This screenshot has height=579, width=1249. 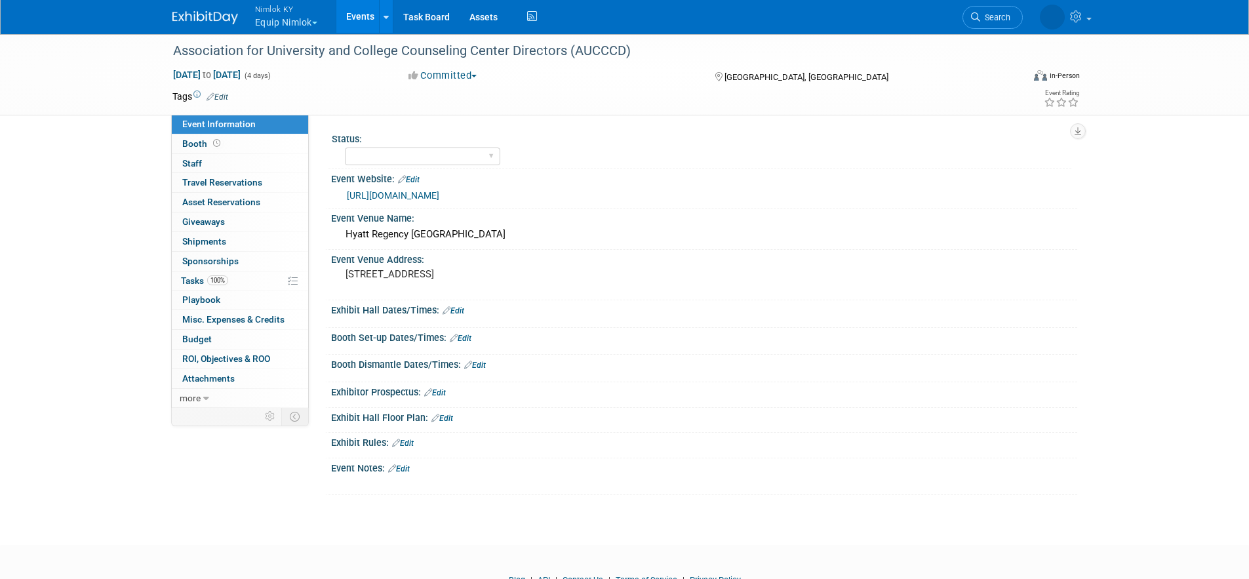 What do you see at coordinates (704, 391) in the screenshot?
I see `div: Exhibitor Prospectus:` at bounding box center [704, 391].